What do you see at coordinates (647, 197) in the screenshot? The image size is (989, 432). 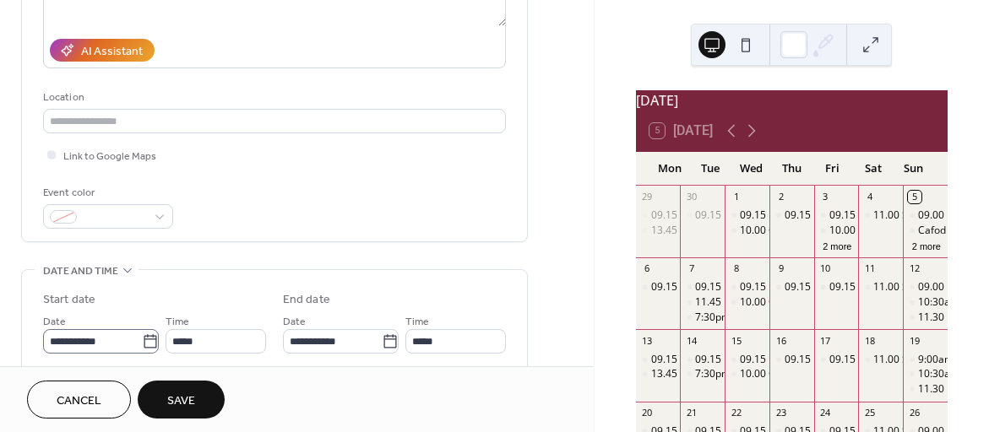 I see `div: 29` at bounding box center [647, 197].